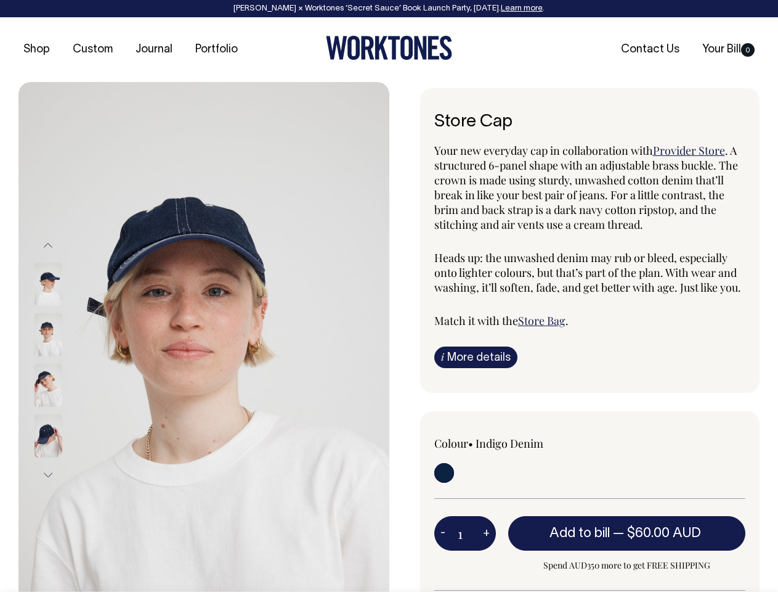  I want to click on button: Add to bill —$60.00 AUD, so click(627, 533).